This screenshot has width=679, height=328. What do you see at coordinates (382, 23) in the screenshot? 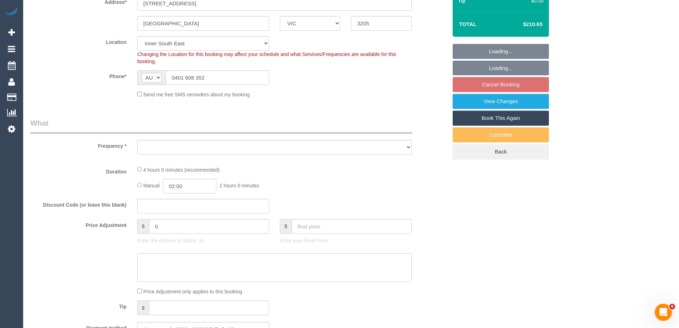
I see `input: Post Code*` at bounding box center [382, 23].